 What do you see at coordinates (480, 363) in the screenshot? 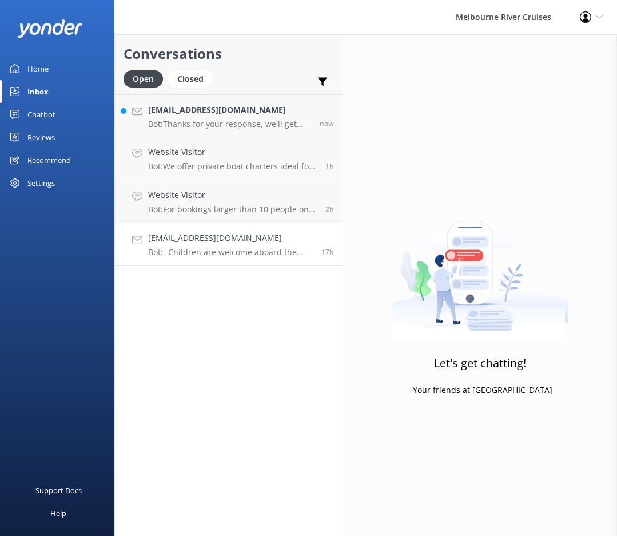
I see `h3: Let's get chatting!` at bounding box center [480, 363].